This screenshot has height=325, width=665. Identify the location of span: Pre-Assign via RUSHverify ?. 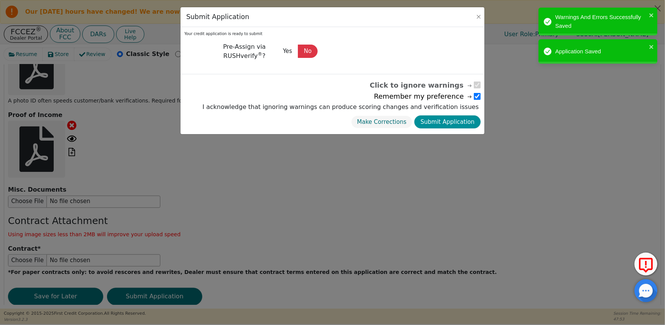
(244, 51).